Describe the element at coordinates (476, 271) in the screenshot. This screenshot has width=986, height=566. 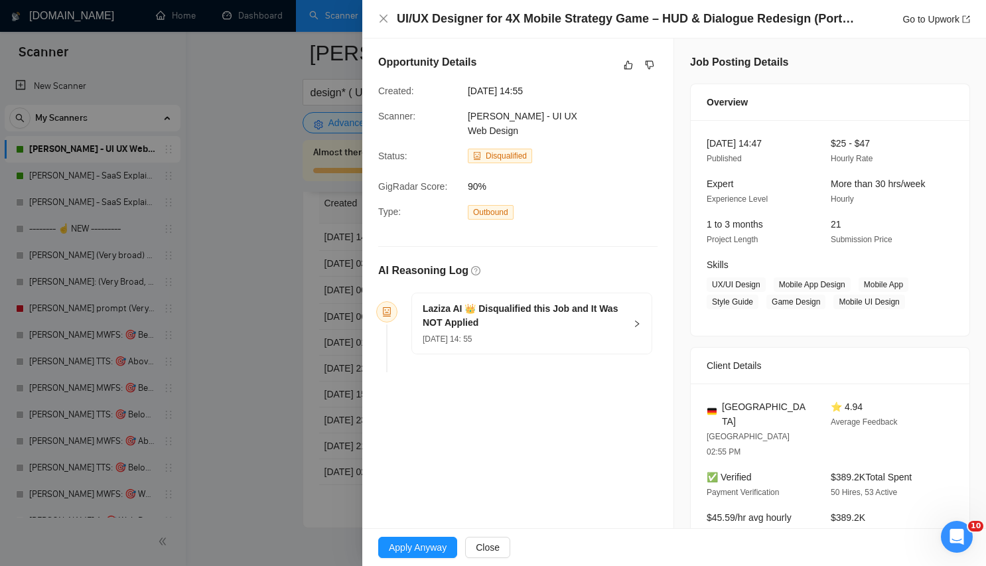
I see `span: question-circle` at that location.